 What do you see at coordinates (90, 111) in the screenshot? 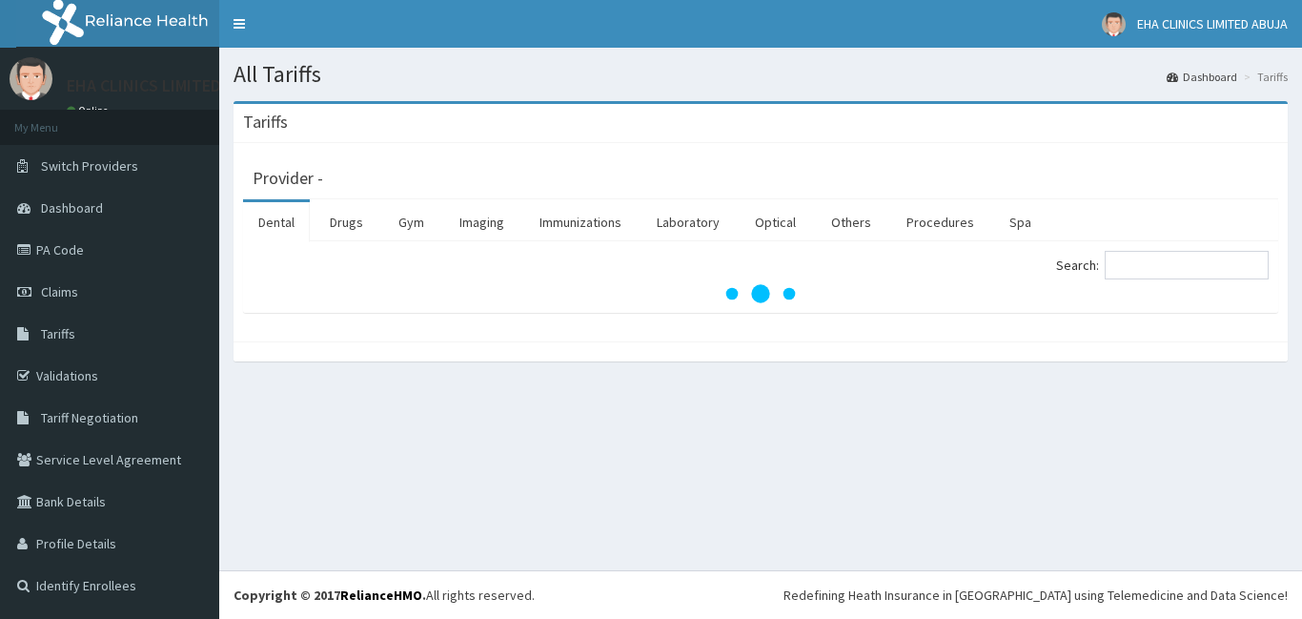
I see `a: Online` at bounding box center [90, 111].